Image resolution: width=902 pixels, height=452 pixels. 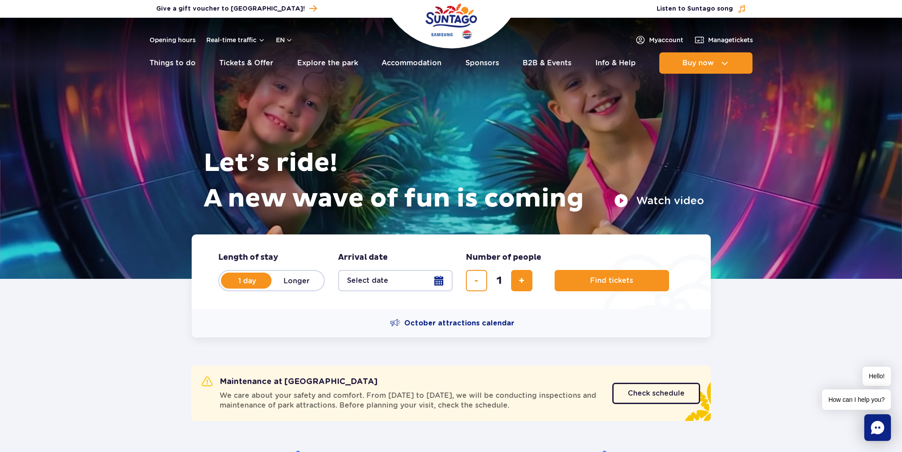 What do you see at coordinates (612, 280) in the screenshot?
I see `button: Find tickets` at bounding box center [612, 280].